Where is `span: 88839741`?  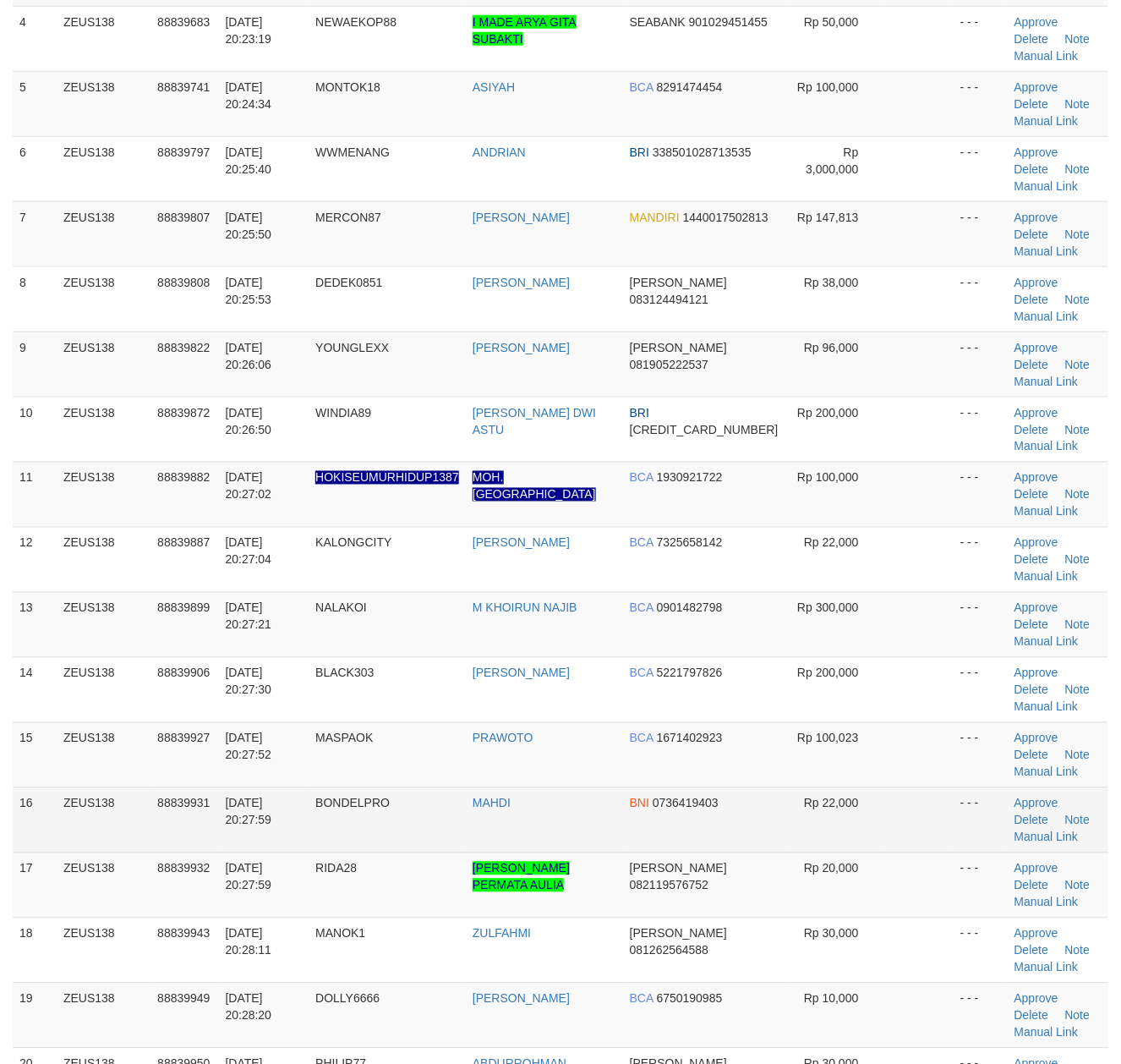
span: 88839741 is located at coordinates (184, 87).